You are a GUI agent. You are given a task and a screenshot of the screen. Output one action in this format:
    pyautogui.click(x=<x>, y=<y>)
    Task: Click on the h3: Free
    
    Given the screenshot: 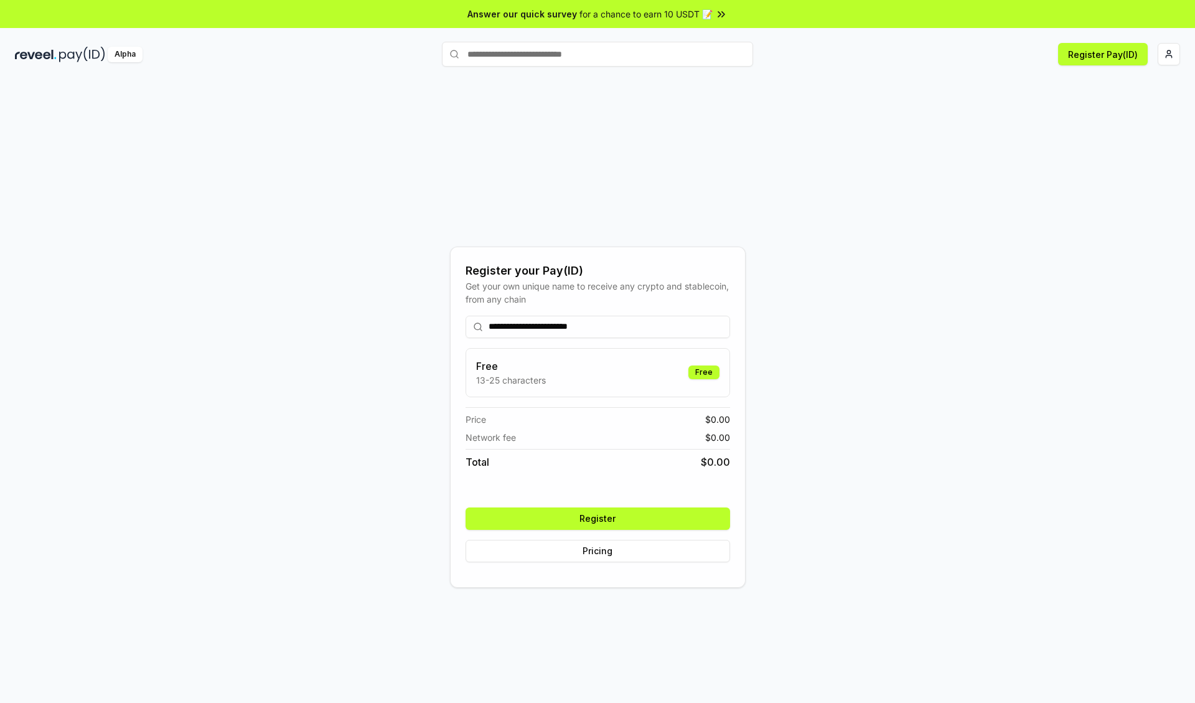 What is the action you would take?
    pyautogui.click(x=511, y=366)
    